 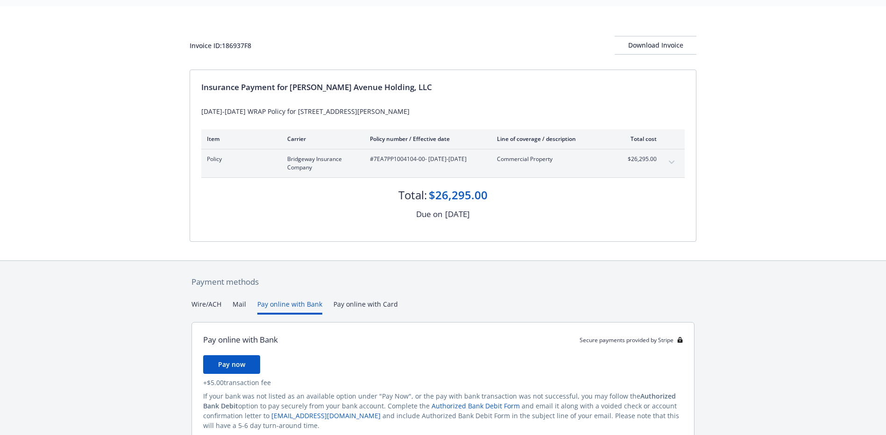 What do you see at coordinates (443, 383) in the screenshot?
I see `div: + $5.00 transaction fee` at bounding box center [443, 383].